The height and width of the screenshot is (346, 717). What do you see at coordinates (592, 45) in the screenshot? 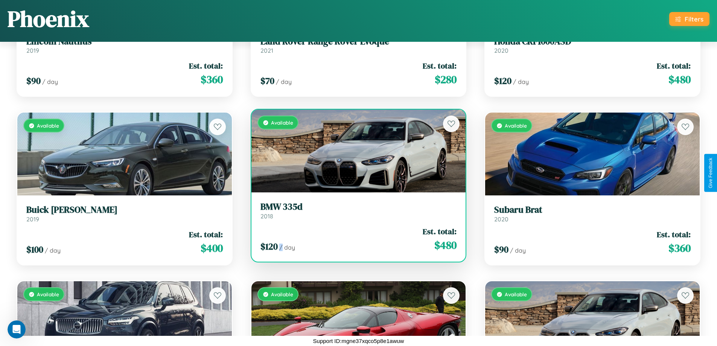
I see `a: Honda CRF1000ASD2020` at bounding box center [592, 45].